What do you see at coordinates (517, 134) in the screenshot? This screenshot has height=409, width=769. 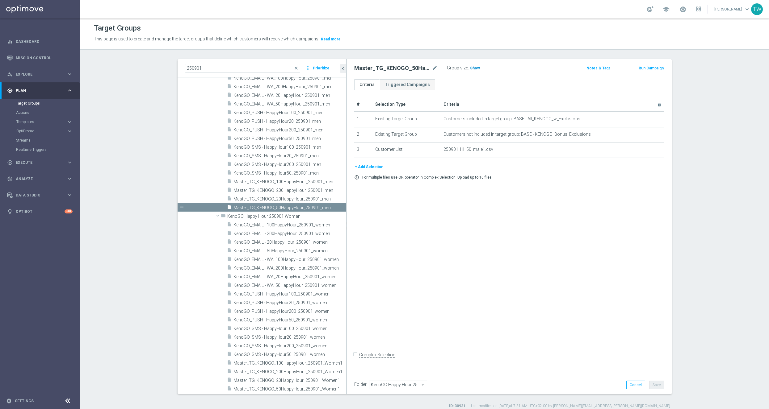 I see `span: Customers not included in target group: BASE - KENOGO_Bonus_Exclusions` at bounding box center [517, 134].